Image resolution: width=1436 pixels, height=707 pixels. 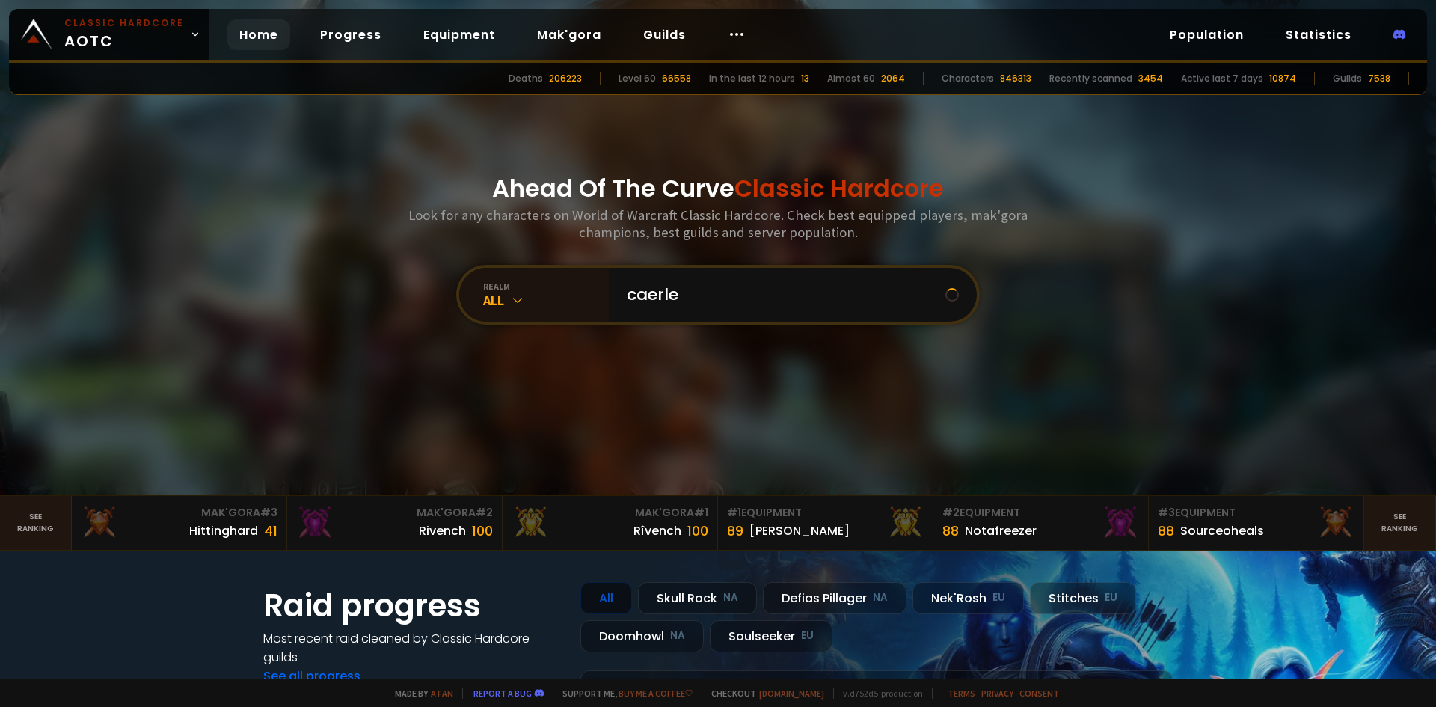 I want to click on div: Defias Pillager, so click(x=835, y=598).